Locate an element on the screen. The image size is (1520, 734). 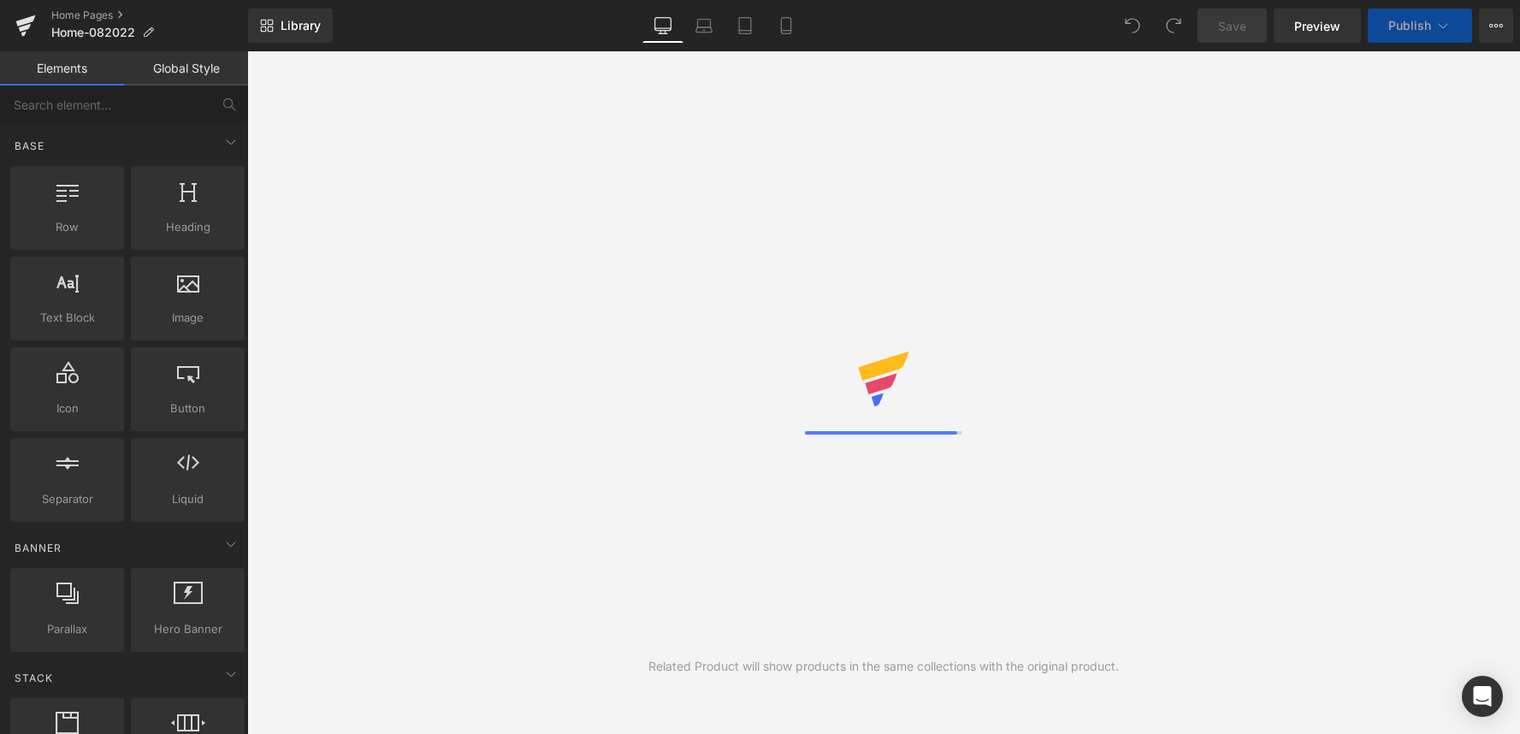
span: Publish is located at coordinates (1410, 26).